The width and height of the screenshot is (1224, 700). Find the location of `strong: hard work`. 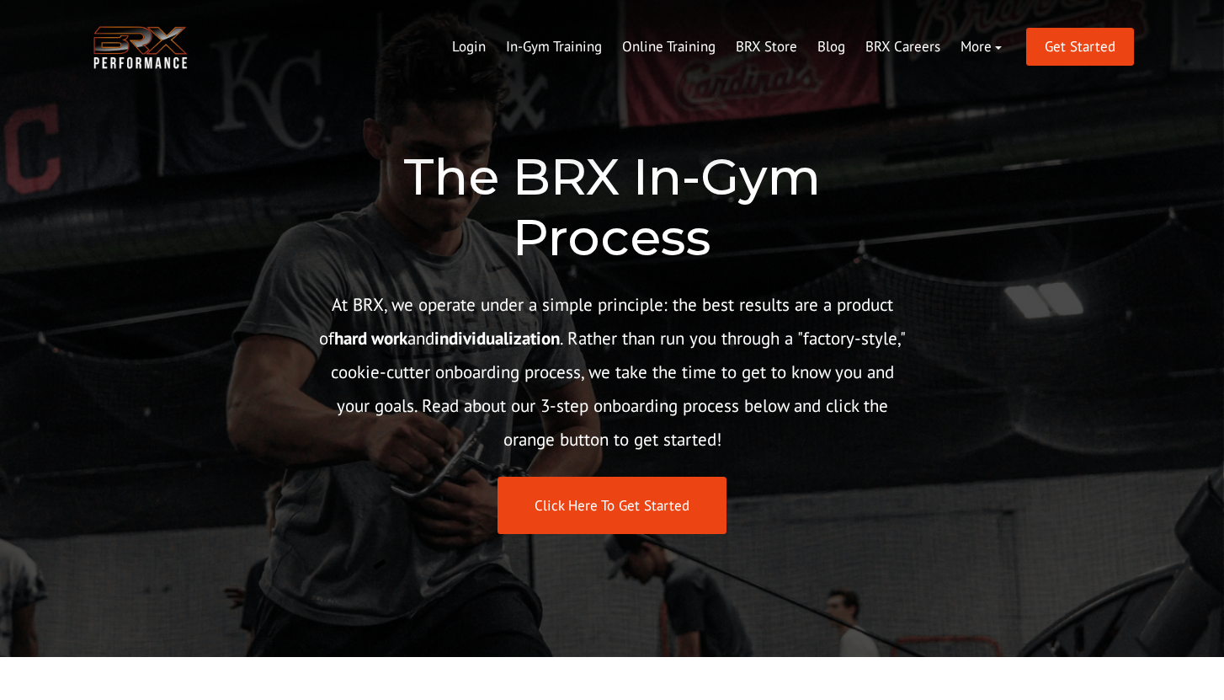

strong: hard work is located at coordinates (371, 338).